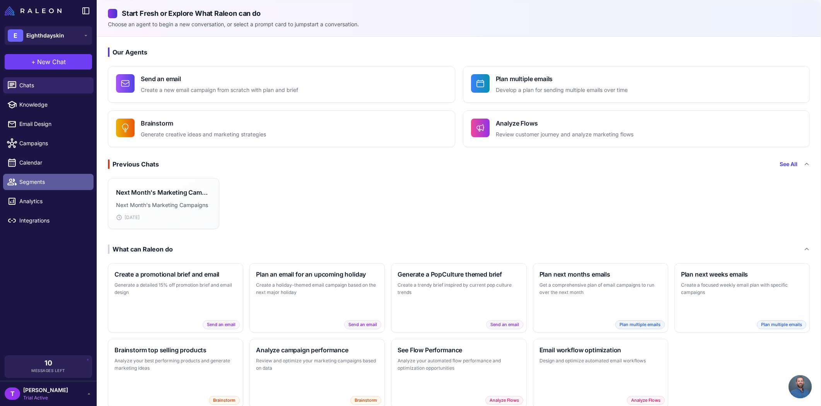 This screenshot has width=821, height=406. What do you see at coordinates (48, 163) in the screenshot?
I see `a: Calendar` at bounding box center [48, 163].